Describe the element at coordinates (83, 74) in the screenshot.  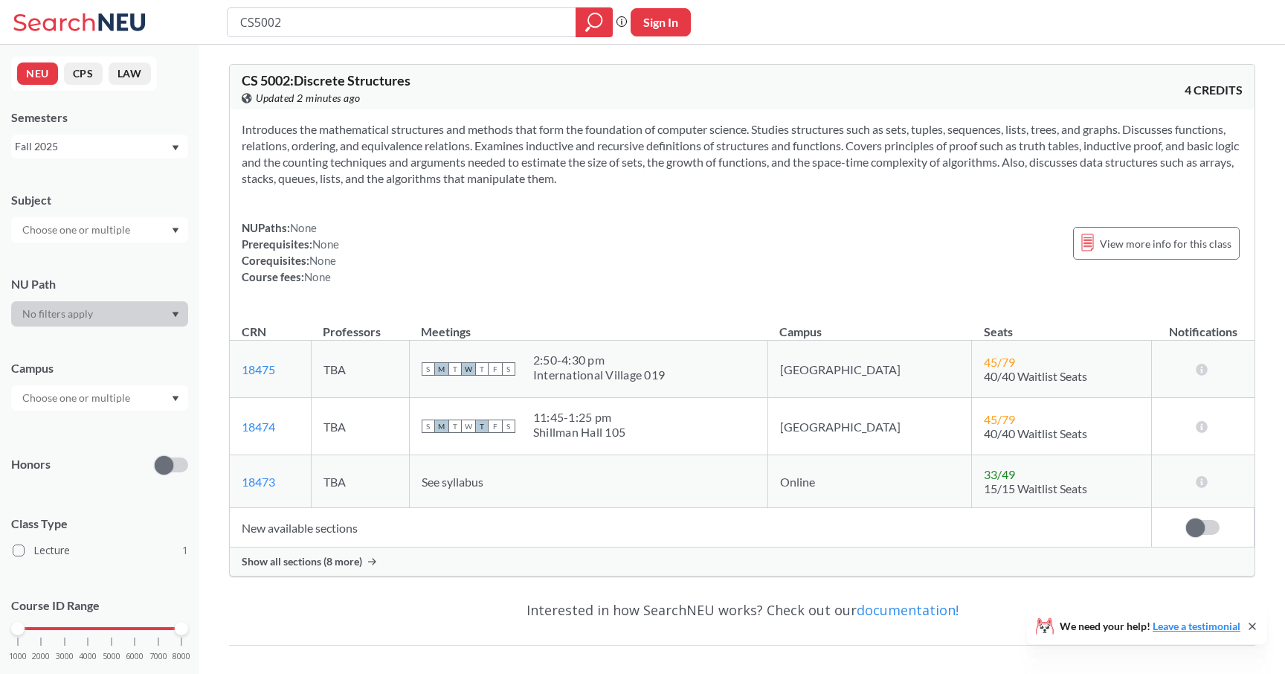
I see `button: CPS` at that location.